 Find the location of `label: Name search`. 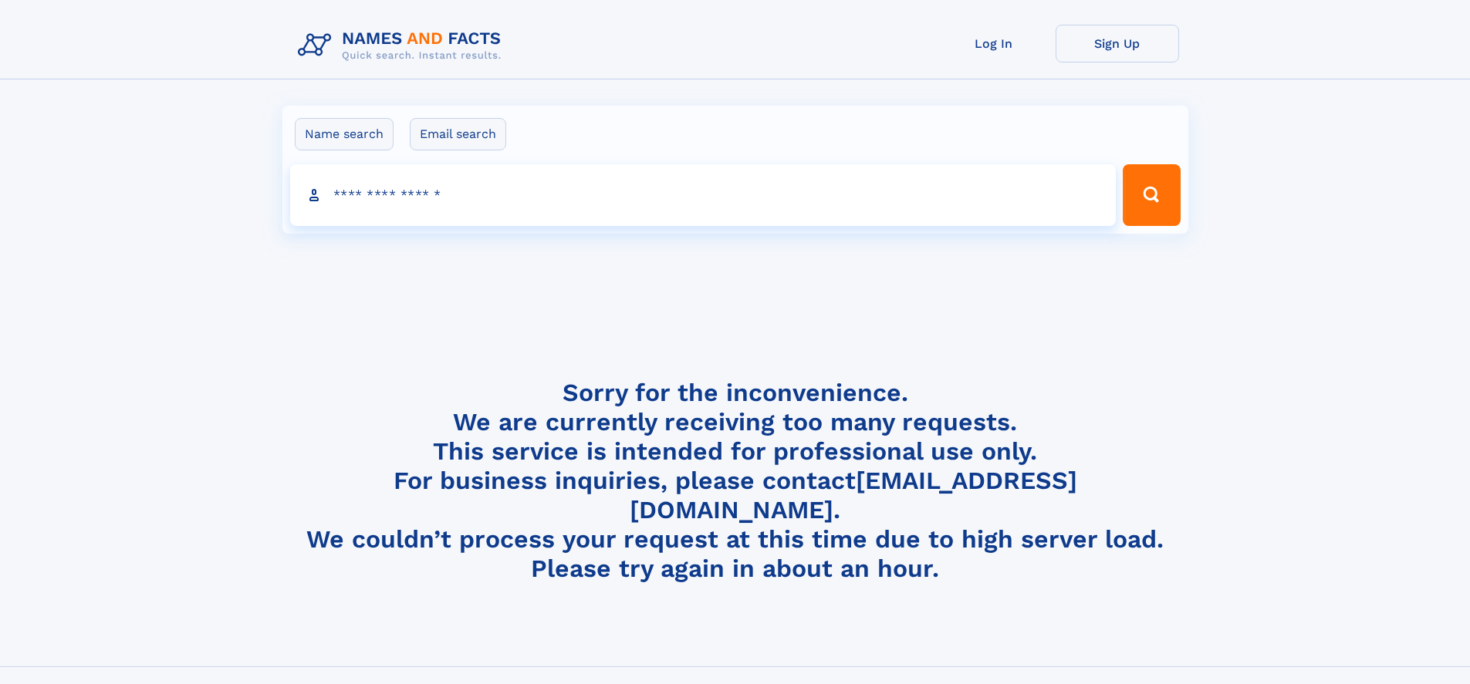

label: Name search is located at coordinates (344, 134).